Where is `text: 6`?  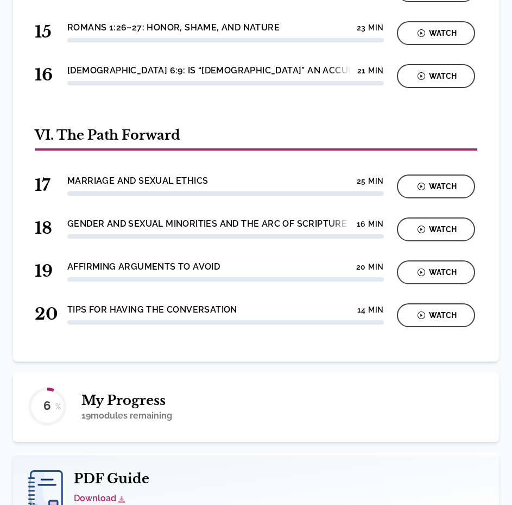
text: 6 is located at coordinates (47, 405).